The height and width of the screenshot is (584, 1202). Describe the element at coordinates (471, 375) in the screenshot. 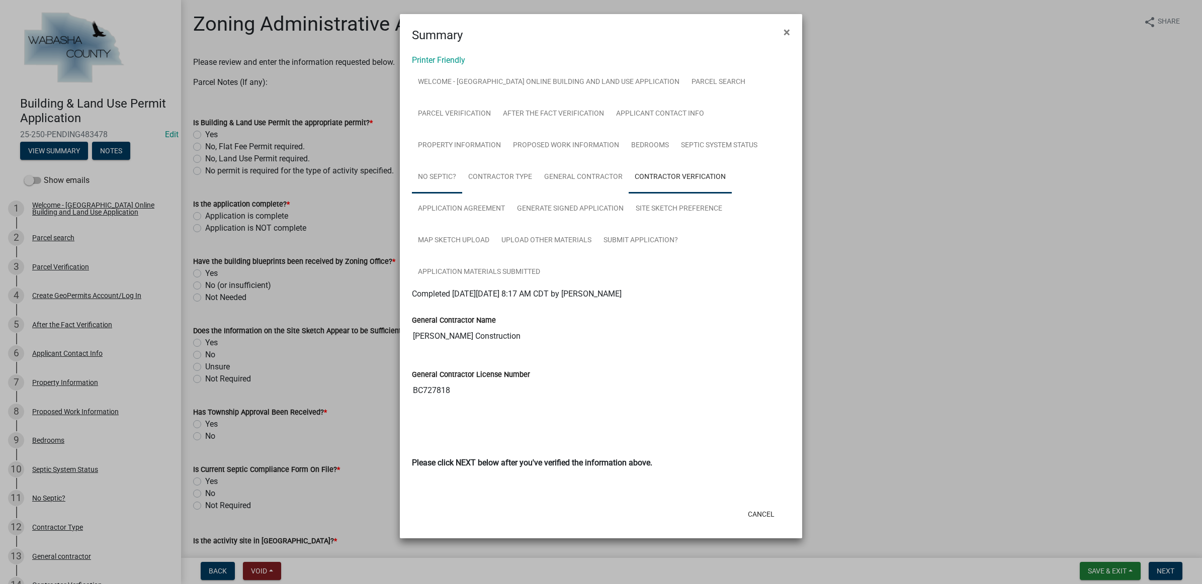

I see `label: General Contractor License Number` at that location.